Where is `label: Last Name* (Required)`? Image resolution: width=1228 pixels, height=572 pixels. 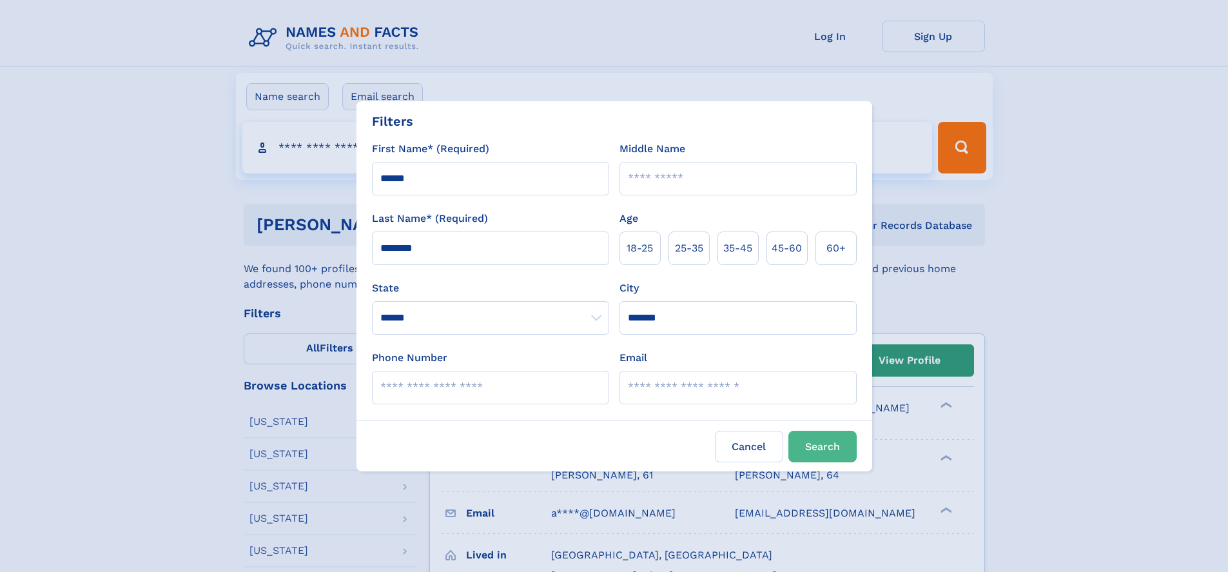
label: Last Name* (Required) is located at coordinates (430, 219).